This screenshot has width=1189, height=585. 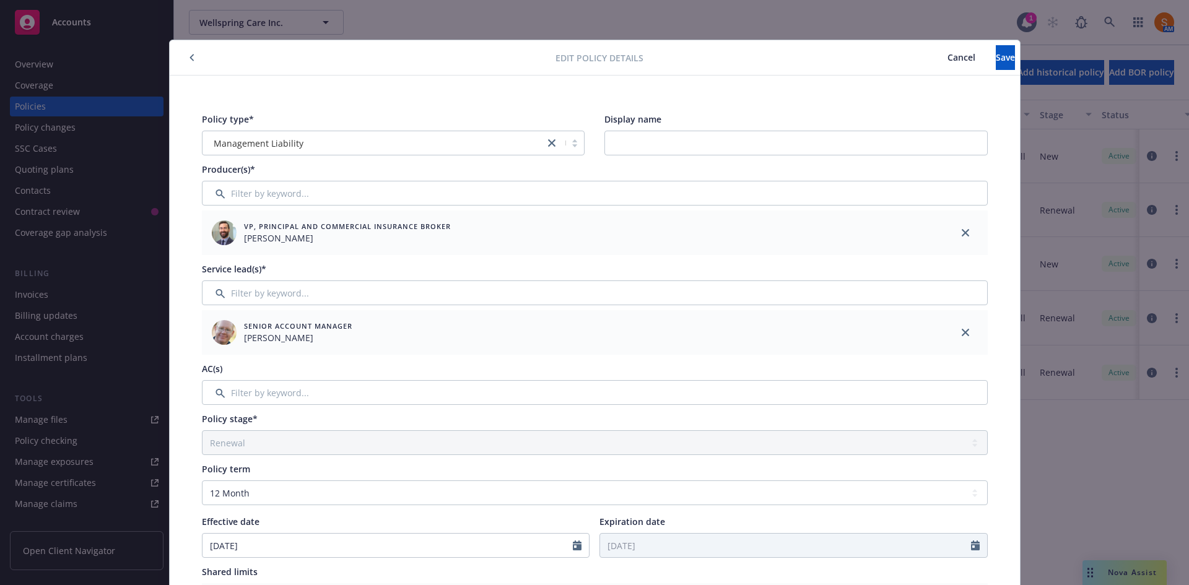 I want to click on button: Save, so click(x=1005, y=58).